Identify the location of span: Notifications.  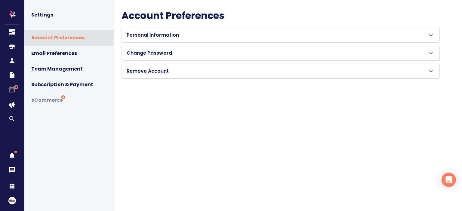
(12, 156).